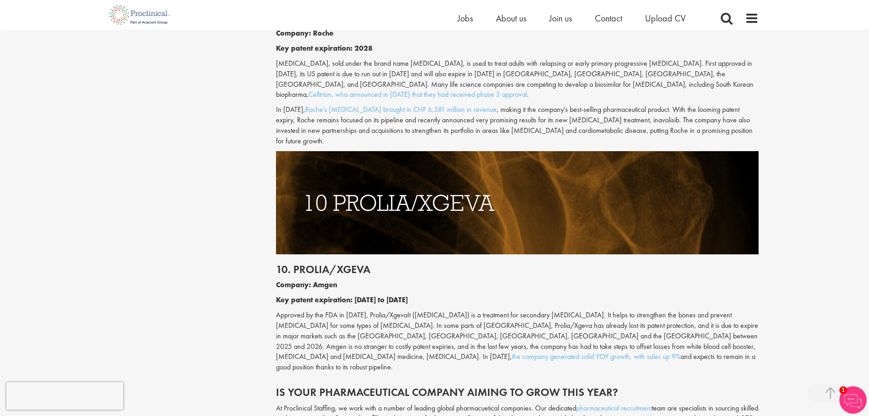  I want to click on h2: IS YOUR PHARMACEUTICAL COMPANY AIMING TO GROW THIS YEAR?, so click(517, 392).